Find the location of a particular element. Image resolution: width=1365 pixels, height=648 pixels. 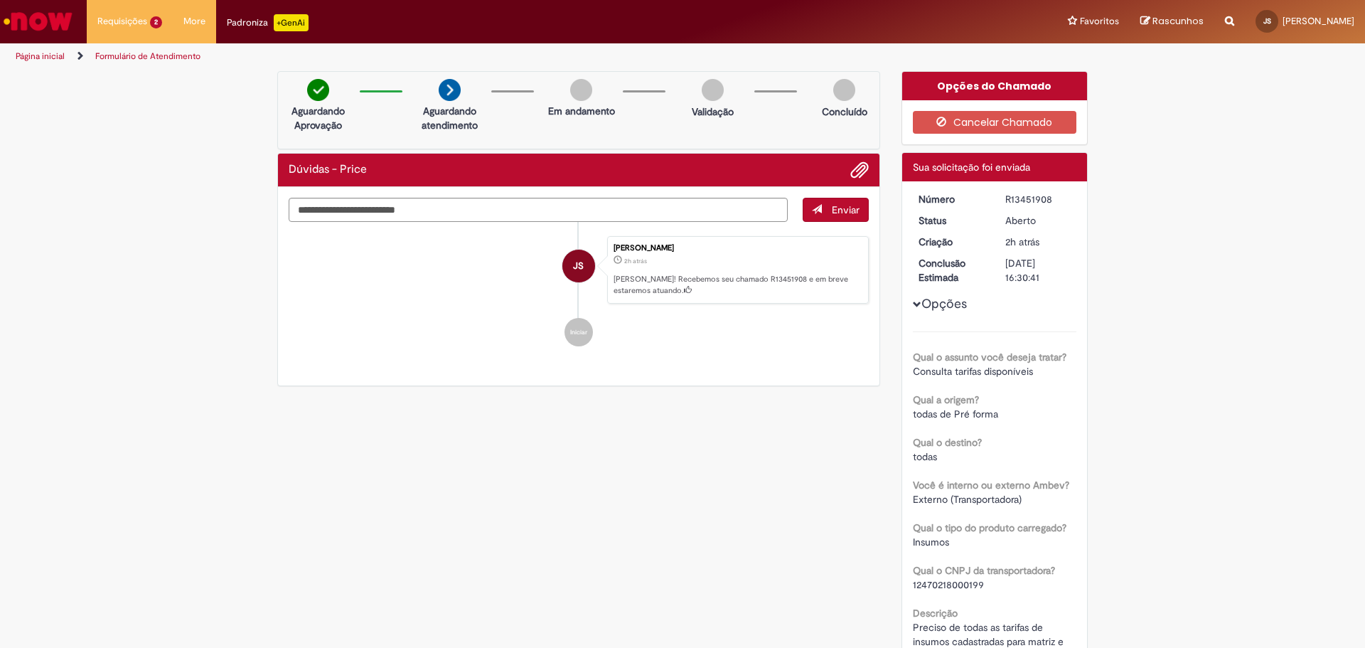

img: check-circle-green.png is located at coordinates (318, 90).